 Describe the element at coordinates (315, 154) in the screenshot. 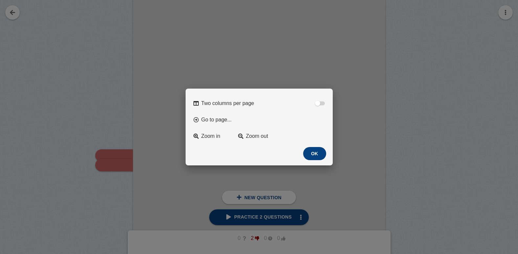

I see `button: OK` at that location.